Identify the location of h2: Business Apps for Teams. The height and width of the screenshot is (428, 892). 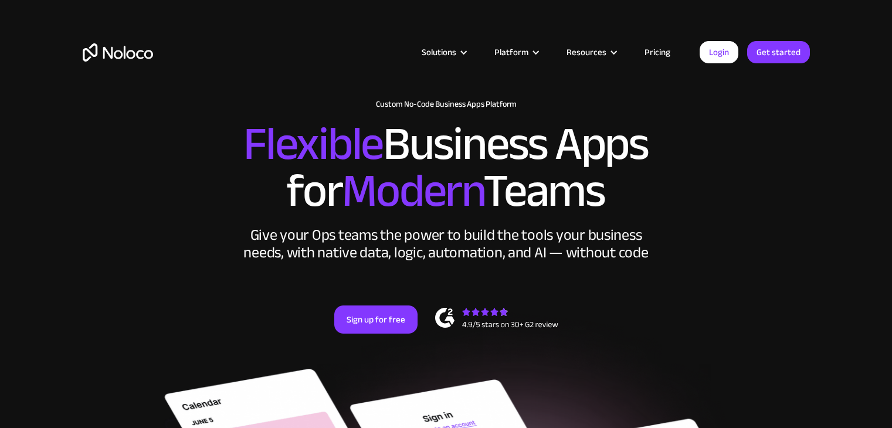
(446, 168).